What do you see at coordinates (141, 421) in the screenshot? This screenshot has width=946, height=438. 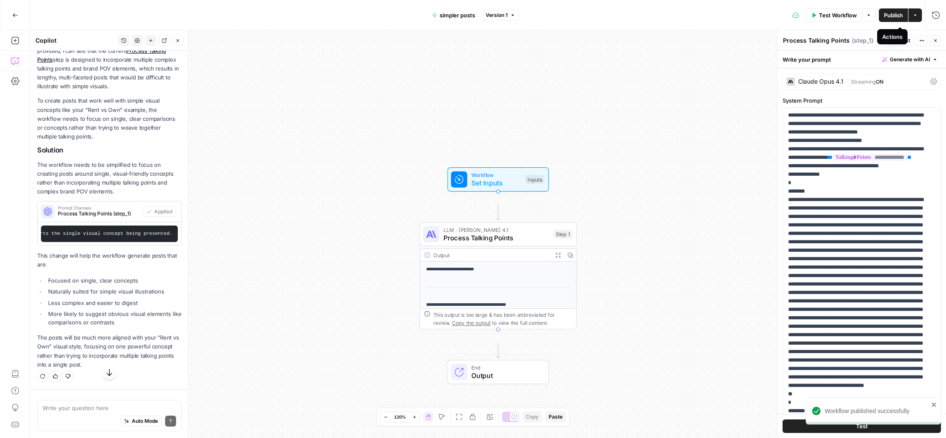 I see `button: Auto Mode` at bounding box center [141, 421].